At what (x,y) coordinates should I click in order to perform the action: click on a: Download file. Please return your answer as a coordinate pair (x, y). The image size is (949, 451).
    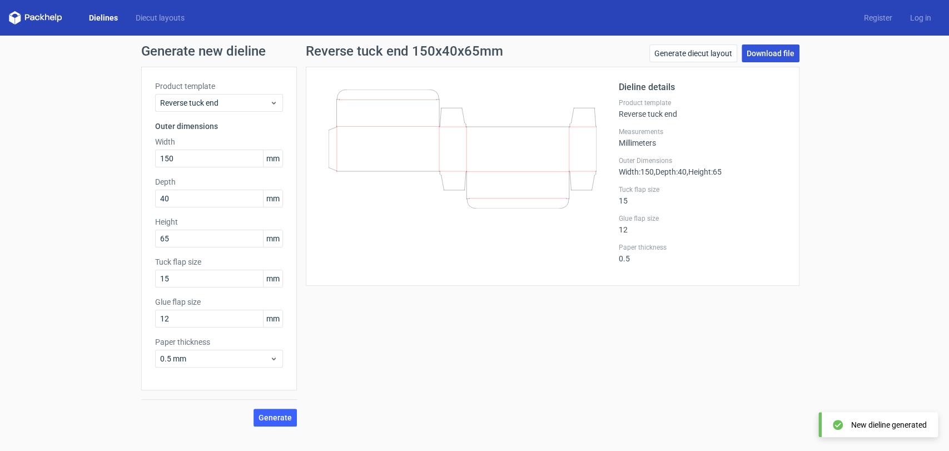
    Looking at the image, I should click on (771, 53).